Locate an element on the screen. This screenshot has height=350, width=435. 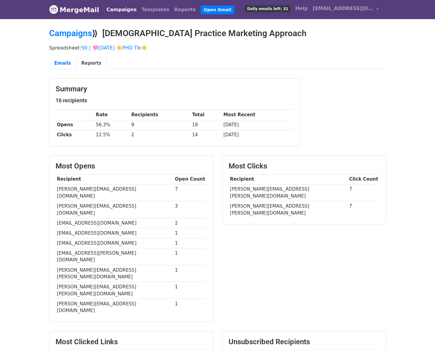
a: Open Gmail is located at coordinates (217, 10).